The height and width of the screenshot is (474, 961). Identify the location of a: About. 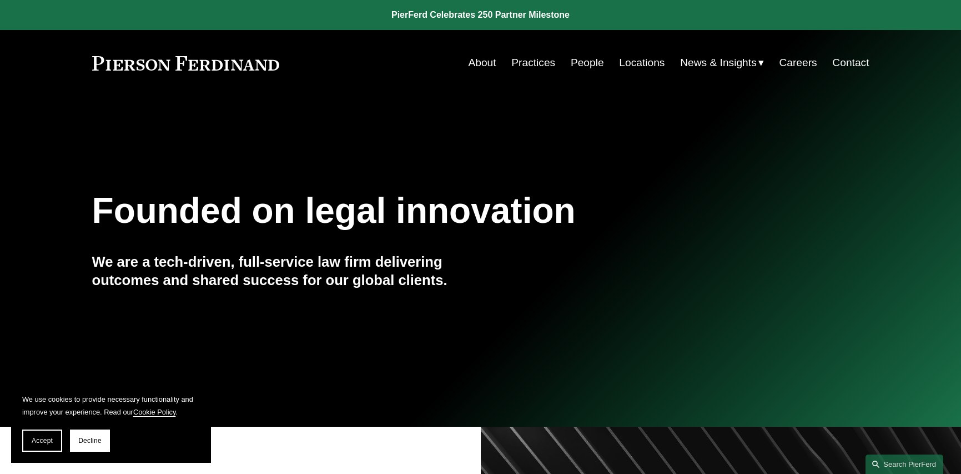
(482, 63).